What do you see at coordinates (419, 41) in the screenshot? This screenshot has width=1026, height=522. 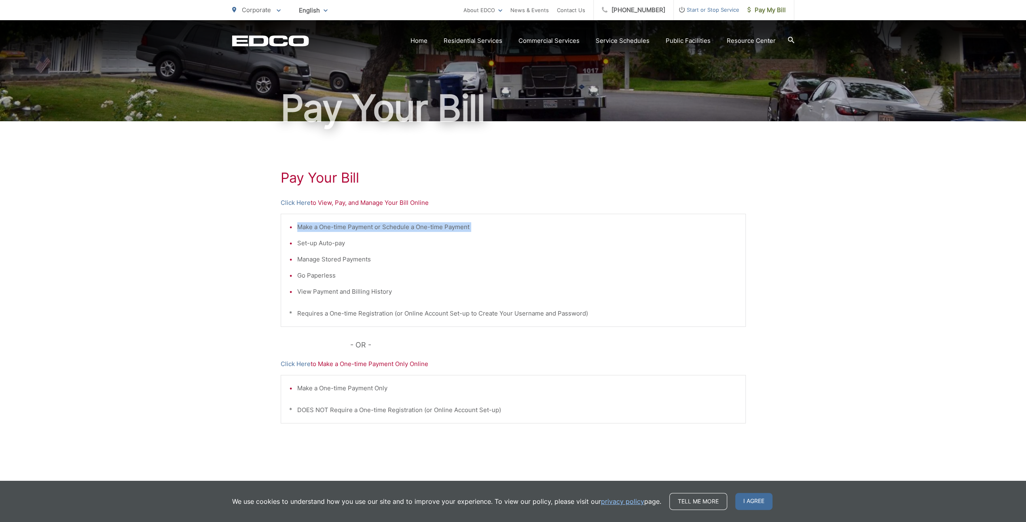 I see `a: Home` at bounding box center [419, 41].